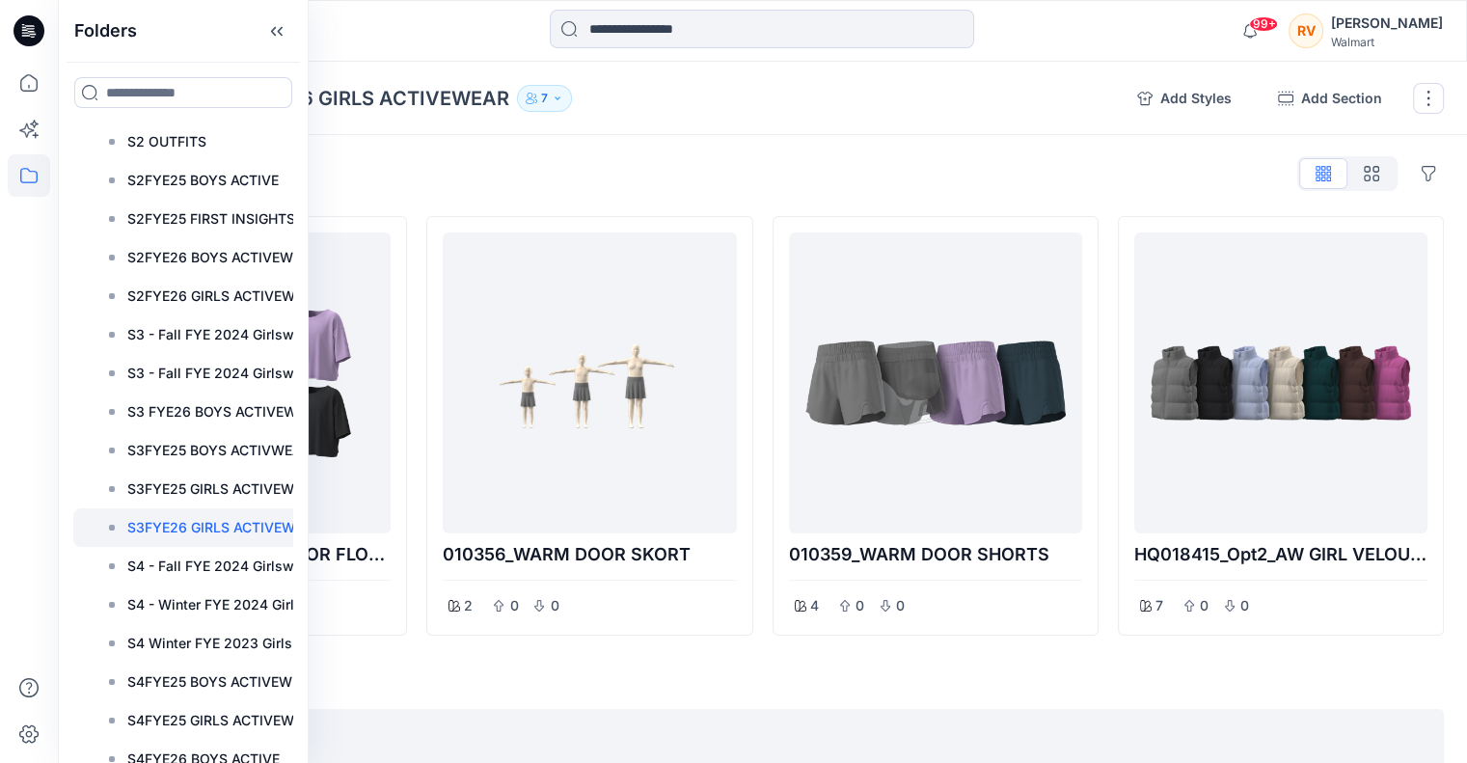 This screenshot has height=763, width=1467. Describe the element at coordinates (589, 425) in the screenshot. I see `div: 010356_WARM DOOR SKORT200` at that location.